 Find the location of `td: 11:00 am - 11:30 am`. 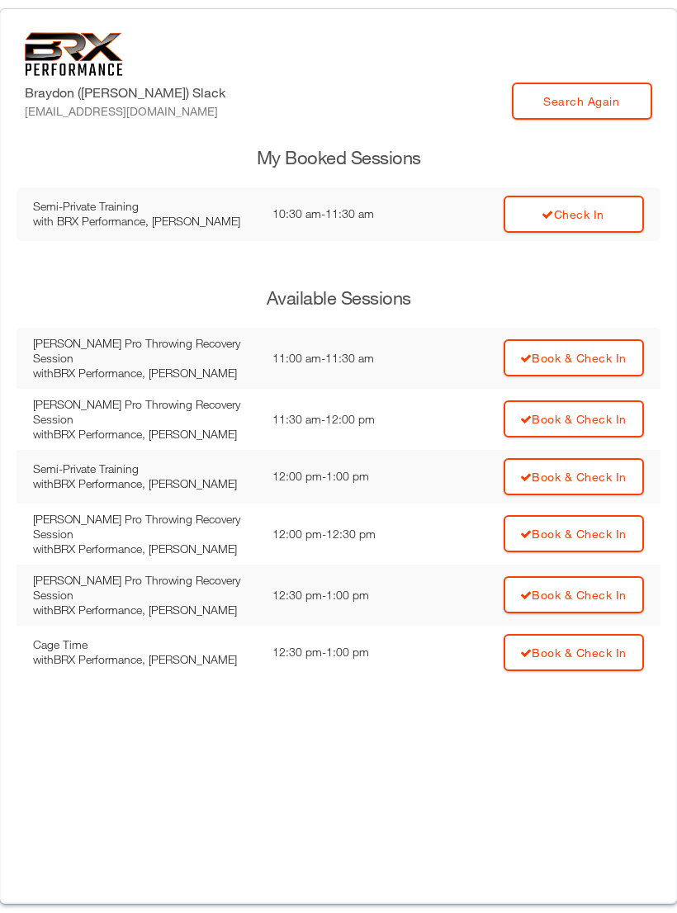

td: 11:00 am - 11:30 am is located at coordinates (347, 358).